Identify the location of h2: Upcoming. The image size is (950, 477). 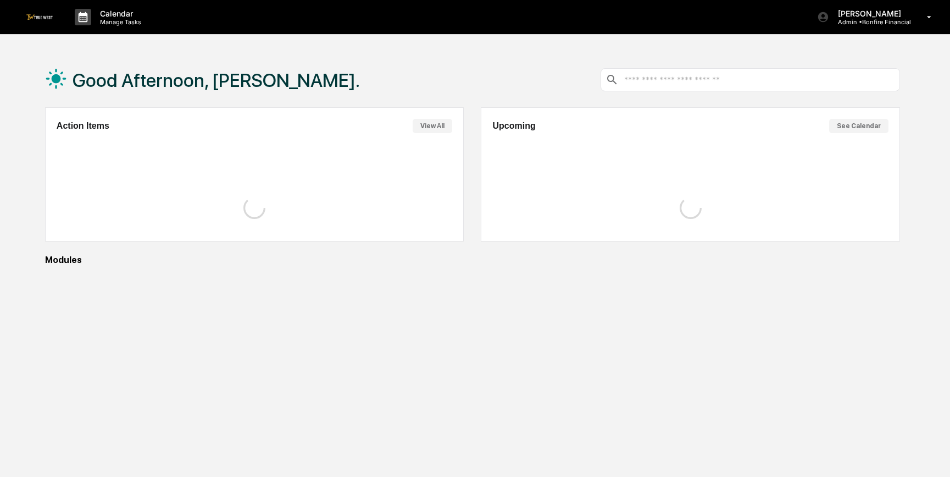
(514, 126).